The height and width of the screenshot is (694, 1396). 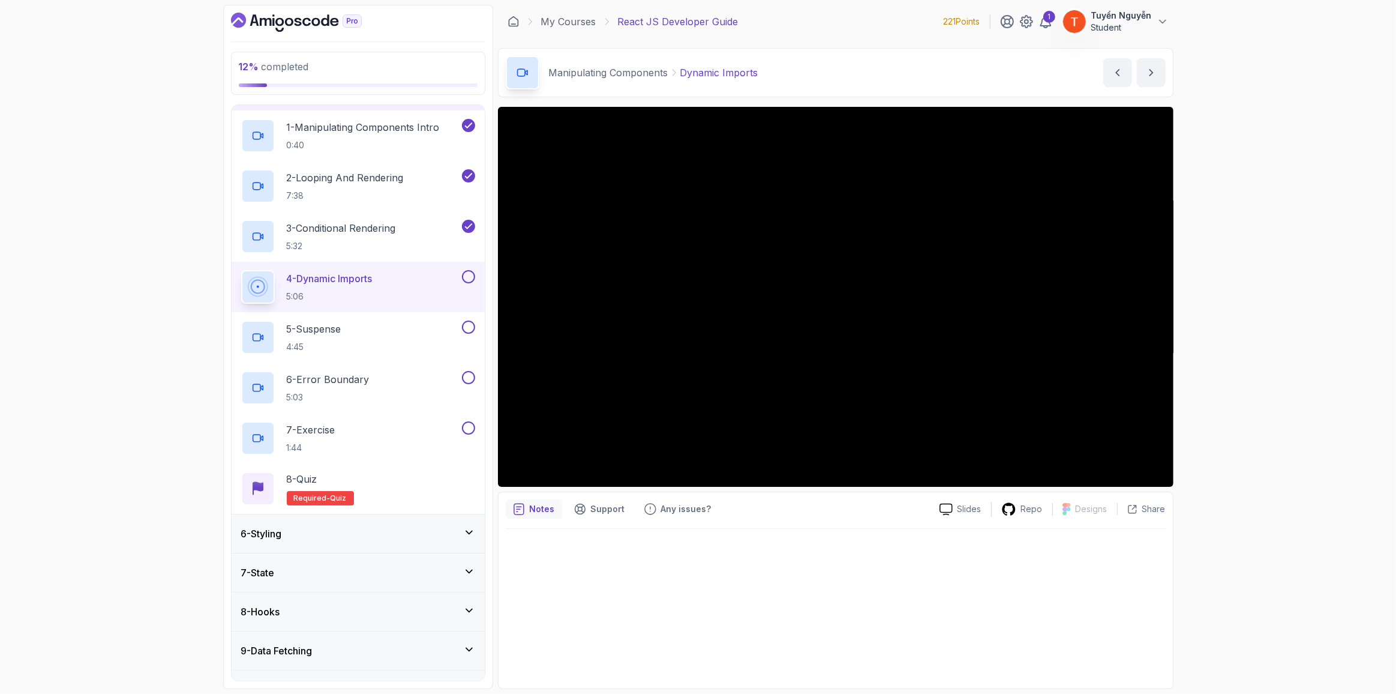 I want to click on h3: 8 - Hooks, so click(x=260, y=611).